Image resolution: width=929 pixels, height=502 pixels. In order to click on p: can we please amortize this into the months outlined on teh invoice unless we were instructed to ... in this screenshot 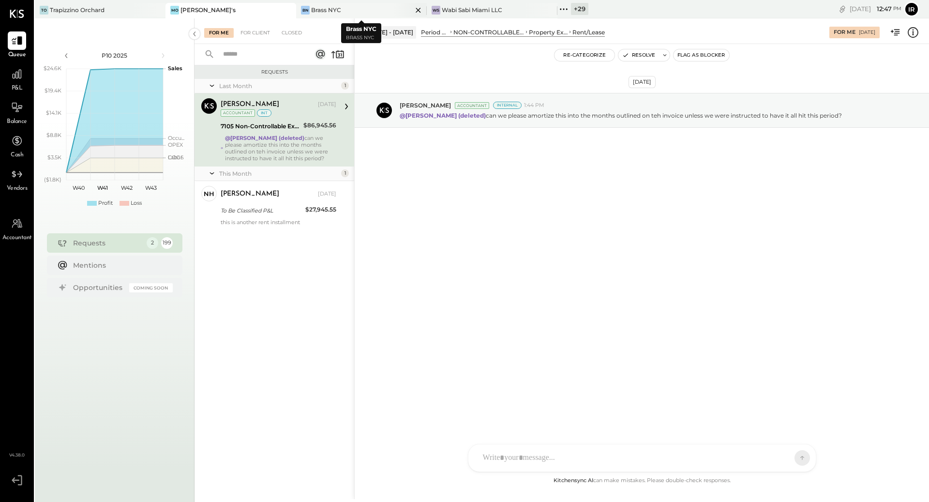, I will do `click(621, 115)`.